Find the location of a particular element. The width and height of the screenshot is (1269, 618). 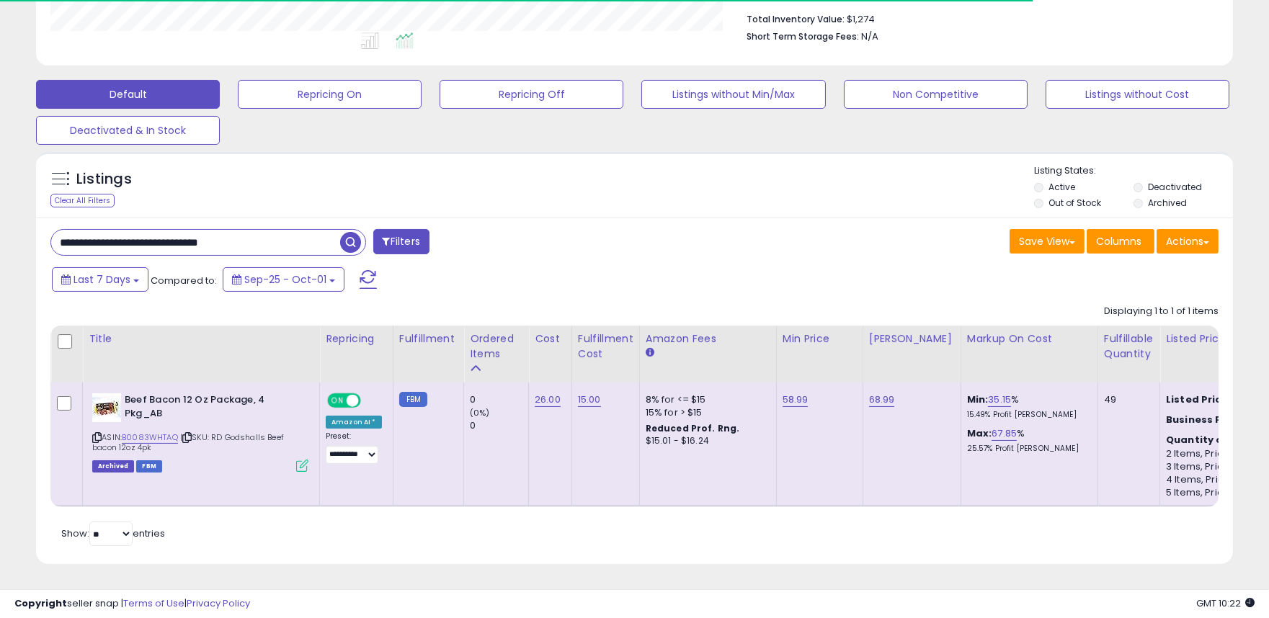

button: Listings without Min/Max is located at coordinates (733, 94).